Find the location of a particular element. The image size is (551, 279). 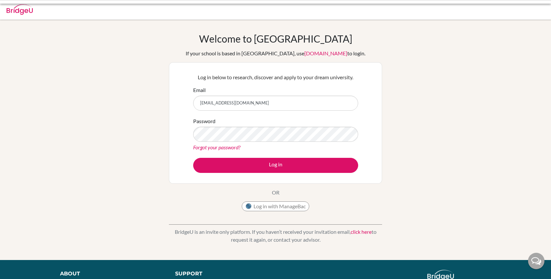

button: Log in is located at coordinates (275, 166).